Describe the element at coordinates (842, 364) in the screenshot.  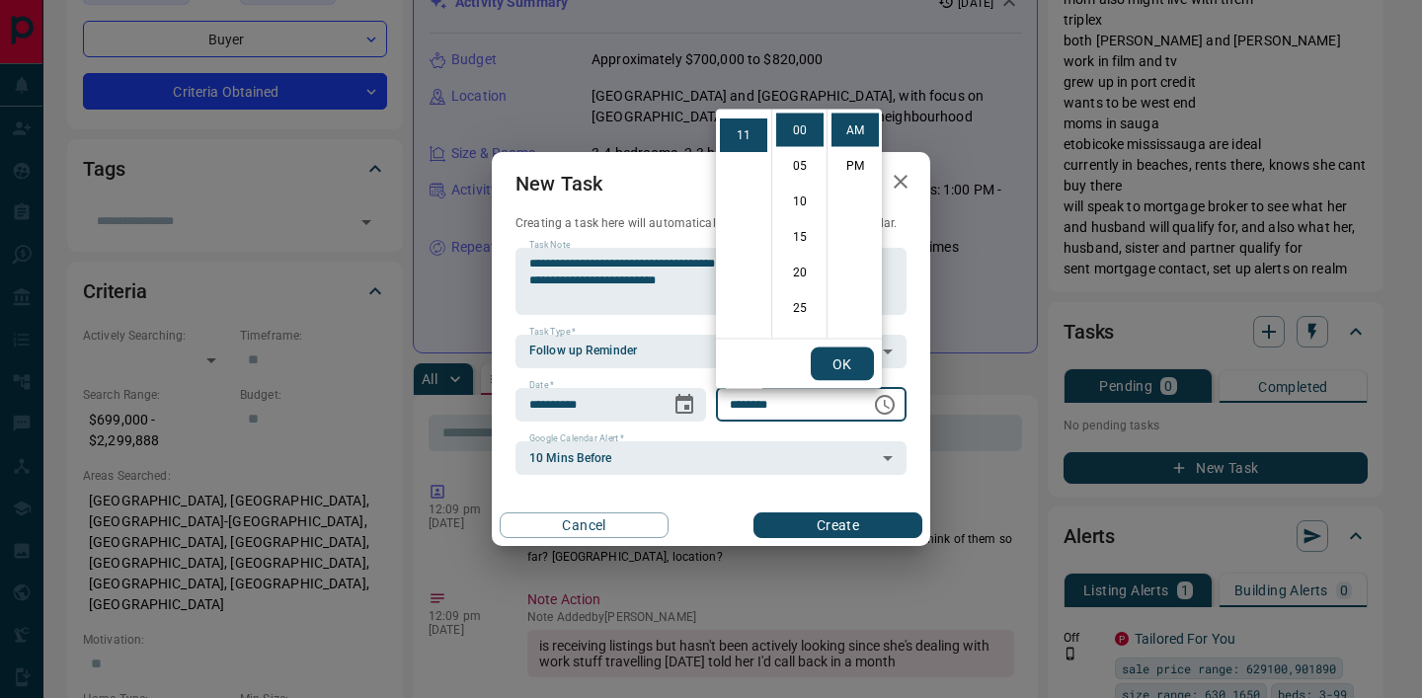
I see `button: OK` at that location.